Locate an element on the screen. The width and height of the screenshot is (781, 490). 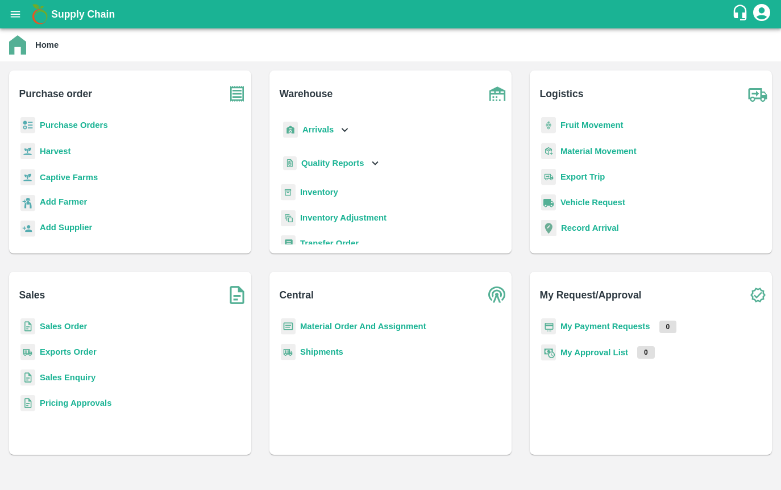
b: Exports Order is located at coordinates (68, 352).